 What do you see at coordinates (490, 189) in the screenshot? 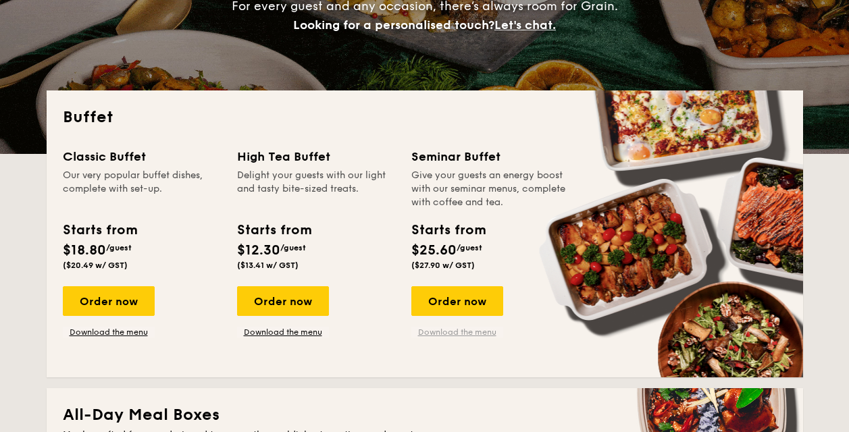
I see `div: Give your guests an energy boost with our seminar menus, complete with coffee and tea.` at bounding box center [490, 189].